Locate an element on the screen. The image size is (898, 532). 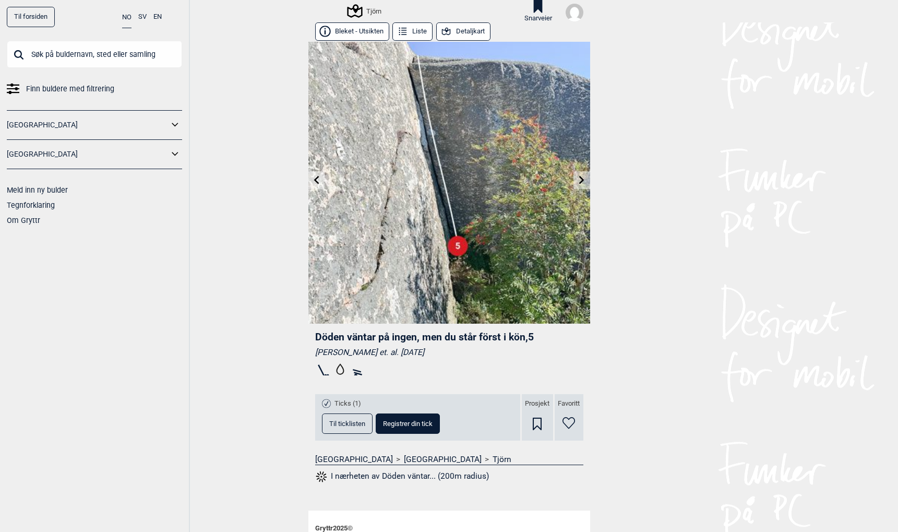
button: I nærheten av Döden väntar... (200m radius) is located at coordinates (402, 476).